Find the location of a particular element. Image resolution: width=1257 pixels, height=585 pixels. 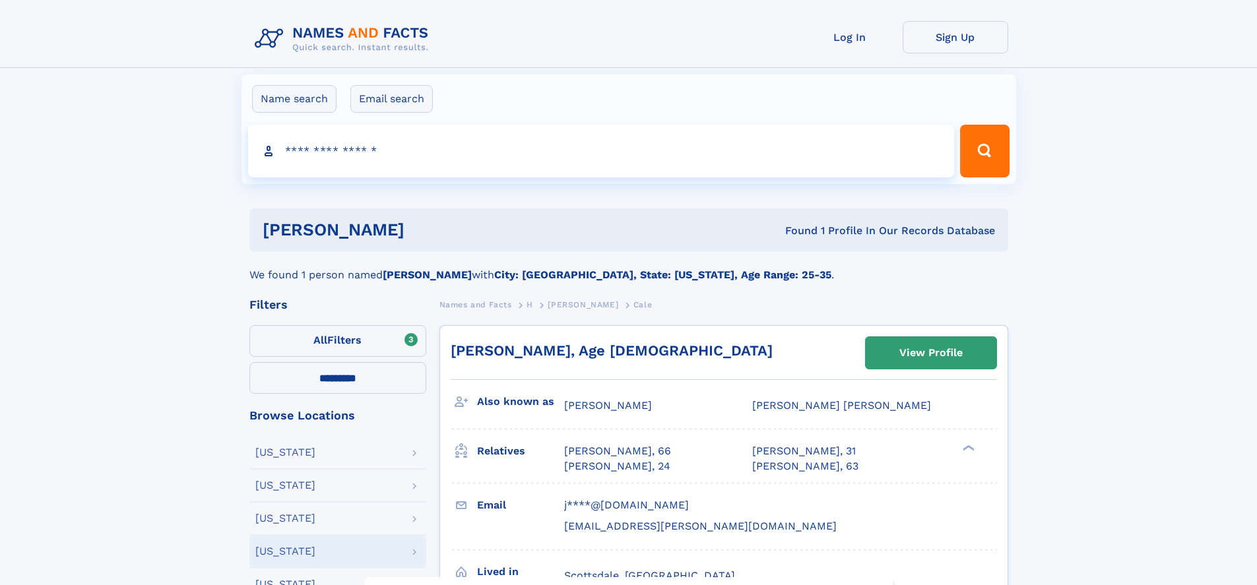

span: Cale is located at coordinates (643, 305).